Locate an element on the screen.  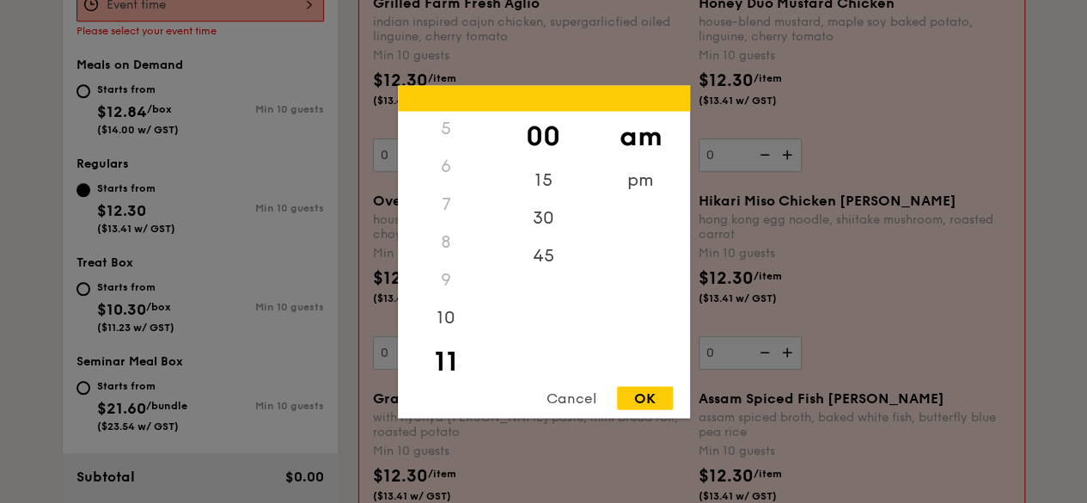
div: am is located at coordinates (640, 136).